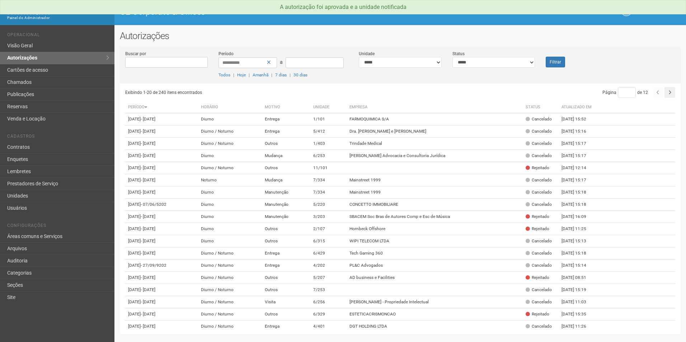 The height and width of the screenshot is (342, 686). I want to click on td: 6/429, so click(328, 254).